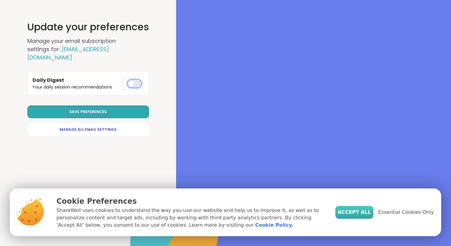  I want to click on span: Accept All, so click(354, 213).